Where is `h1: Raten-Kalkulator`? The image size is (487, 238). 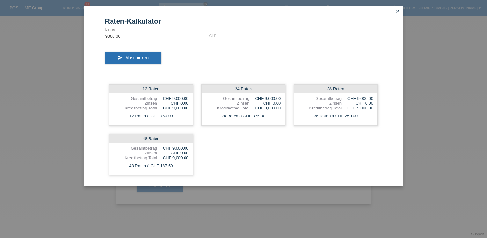 h1: Raten-Kalkulator is located at coordinates (243, 21).